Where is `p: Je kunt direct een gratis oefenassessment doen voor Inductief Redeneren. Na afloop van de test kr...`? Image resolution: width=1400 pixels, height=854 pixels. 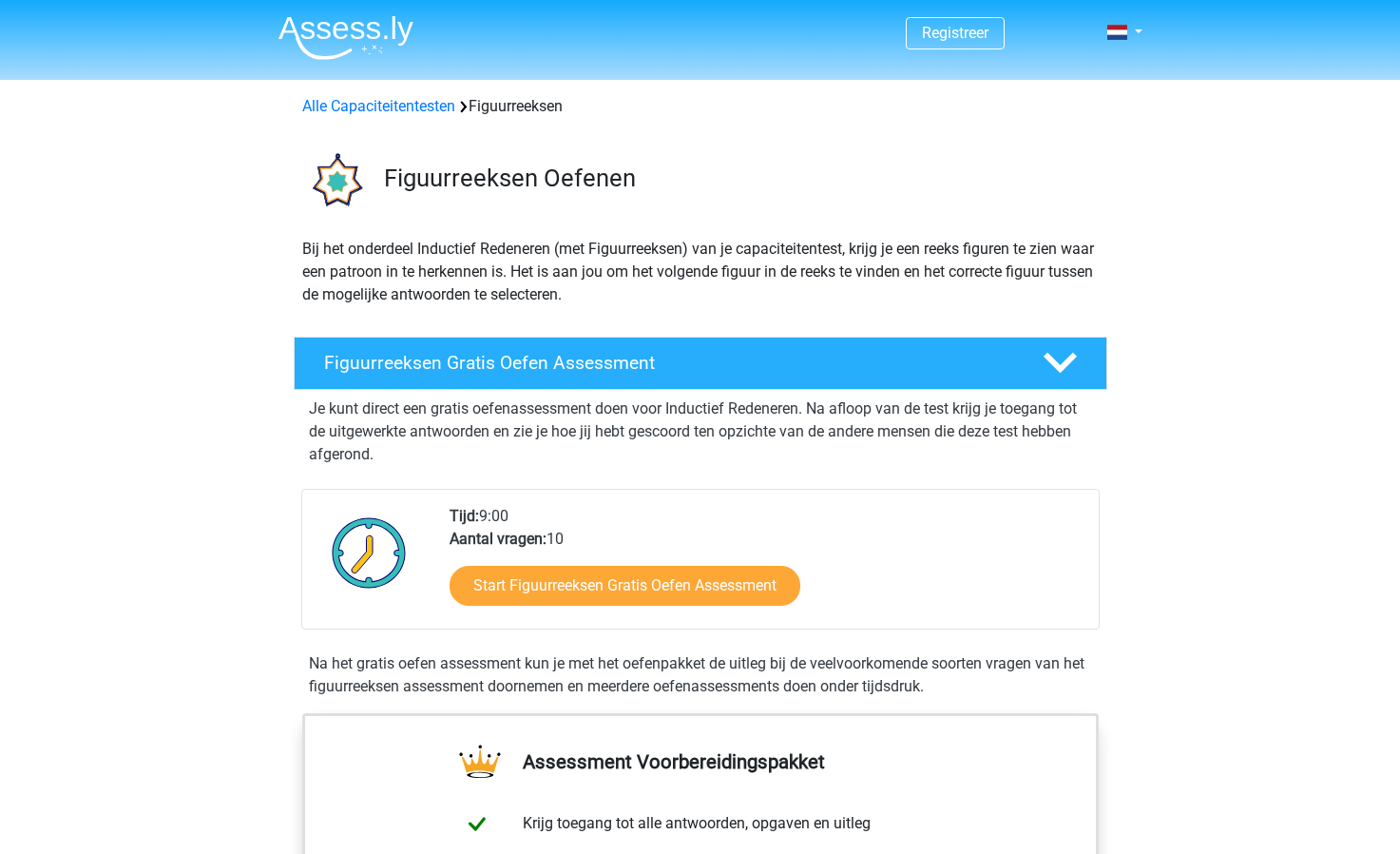
p: Je kunt direct een gratis oefenassessment doen voor Inductief Redeneren. Na afloop van de test kr... is located at coordinates (701, 431).